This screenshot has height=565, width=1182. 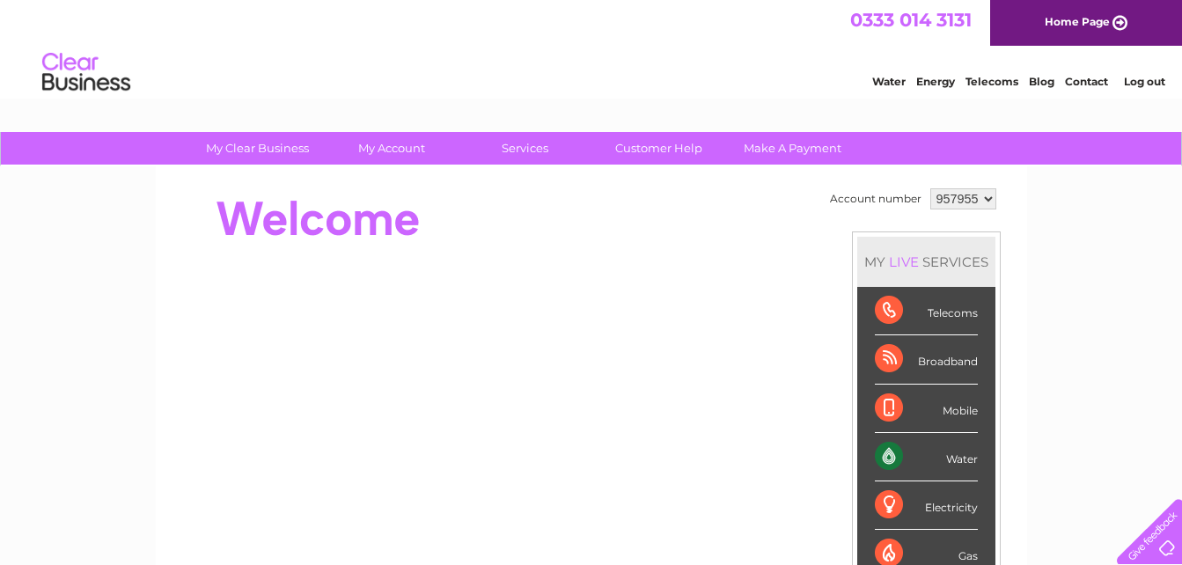 What do you see at coordinates (889, 81) in the screenshot?
I see `a: Water` at bounding box center [889, 81].